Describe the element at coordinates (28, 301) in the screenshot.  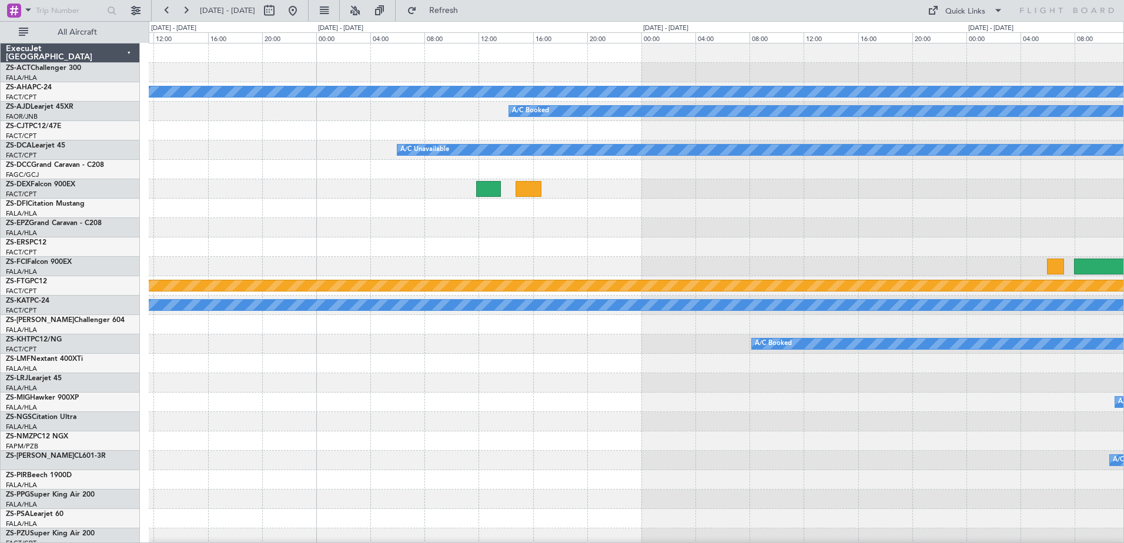
I see `a: ZS-KATPC-24` at that location.